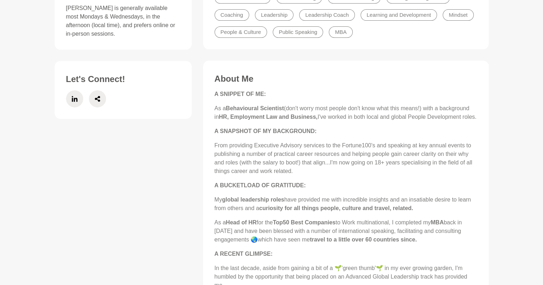  Describe the element at coordinates (242, 223) in the screenshot. I see `strong: Head of HR` at that location.